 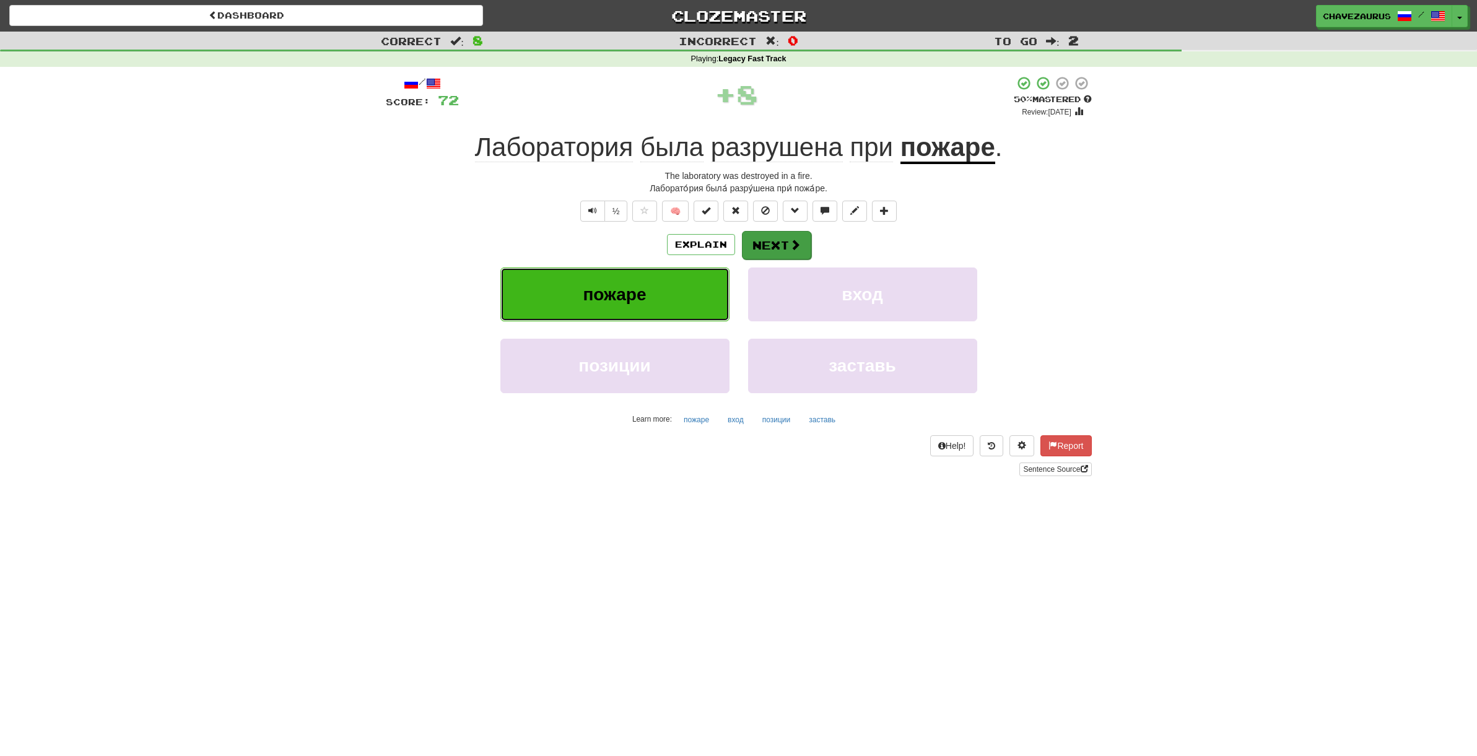 I want to click on a: chavezaurus /, so click(x=1384, y=16).